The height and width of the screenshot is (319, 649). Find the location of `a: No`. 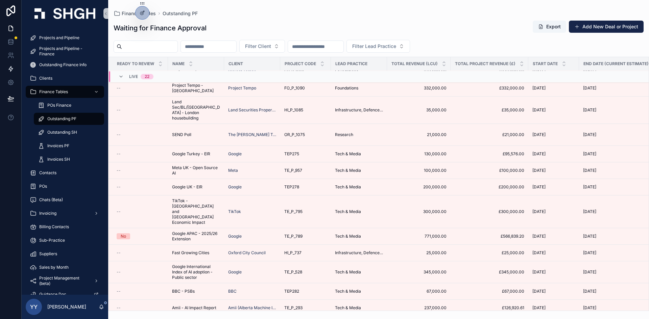

a: No is located at coordinates (140, 237).